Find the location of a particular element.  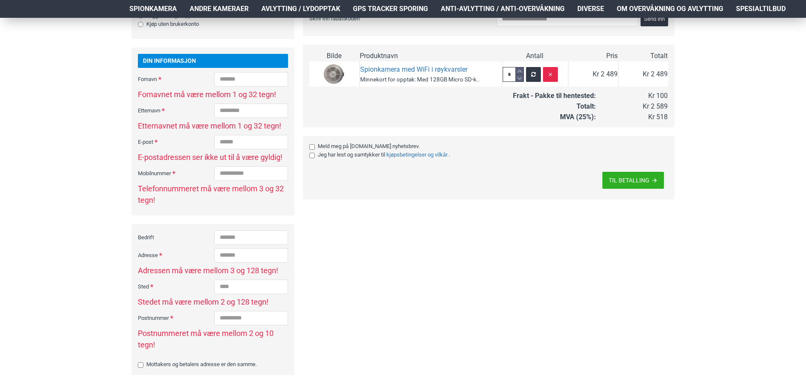

td: Kr 2 589 is located at coordinates (632, 106).